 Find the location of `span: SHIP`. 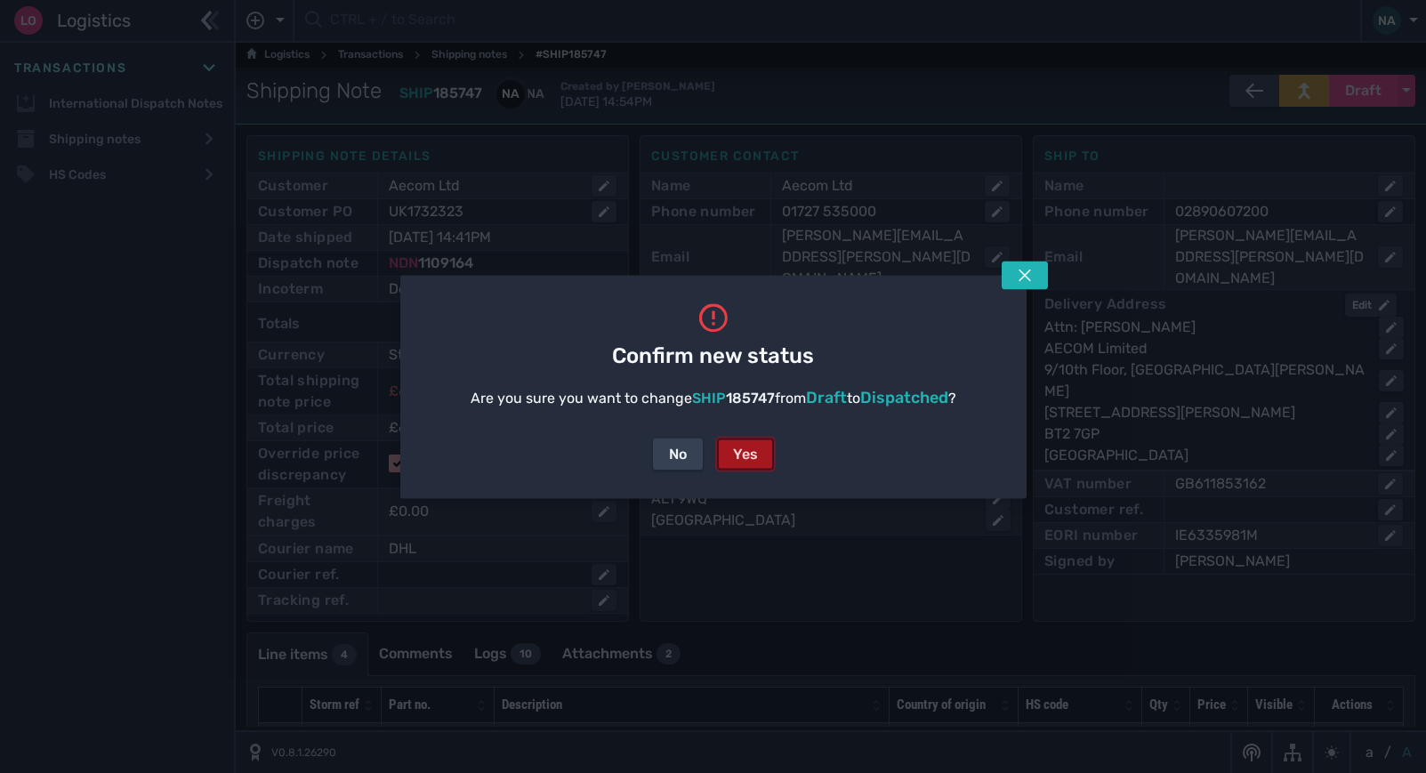

span: SHIP is located at coordinates (709, 397).